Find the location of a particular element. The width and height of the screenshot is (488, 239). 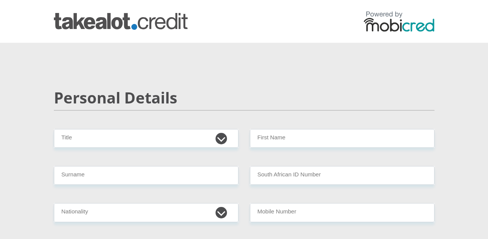

h2: Personal Details is located at coordinates (244, 98).